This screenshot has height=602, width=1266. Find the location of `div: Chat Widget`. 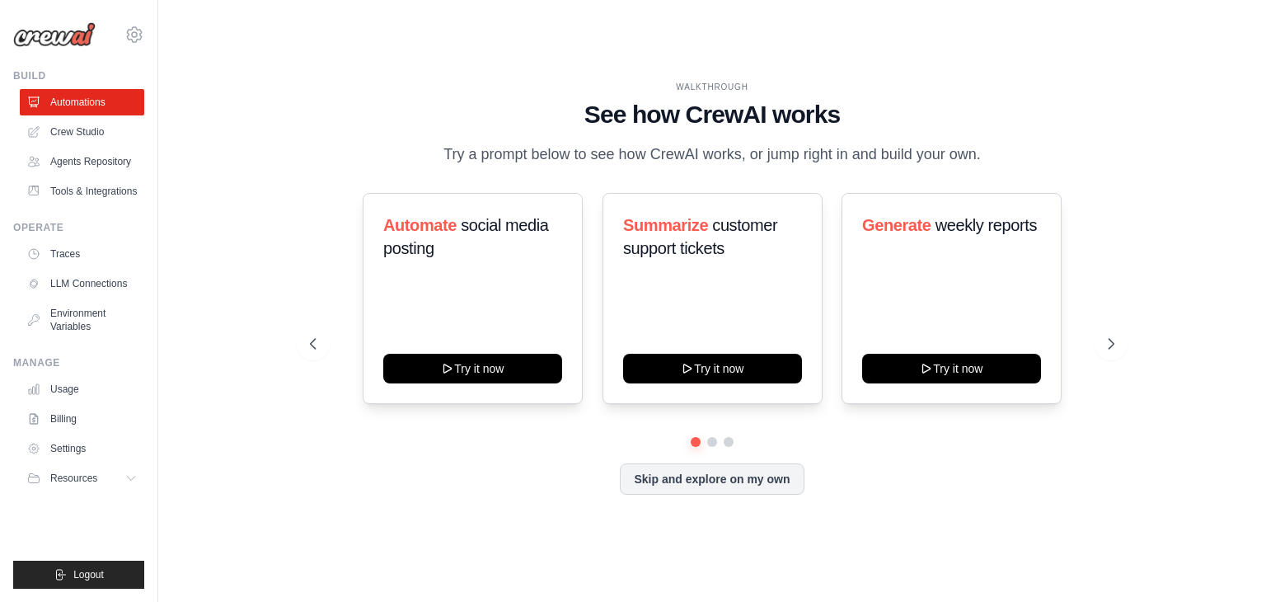

div: Chat Widget is located at coordinates (1225, 562).